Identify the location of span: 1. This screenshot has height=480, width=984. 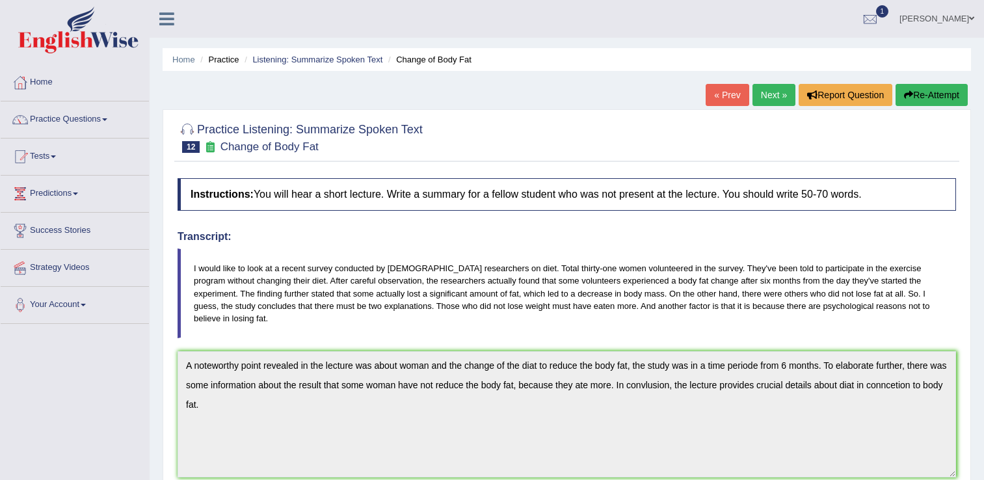
(882, 11).